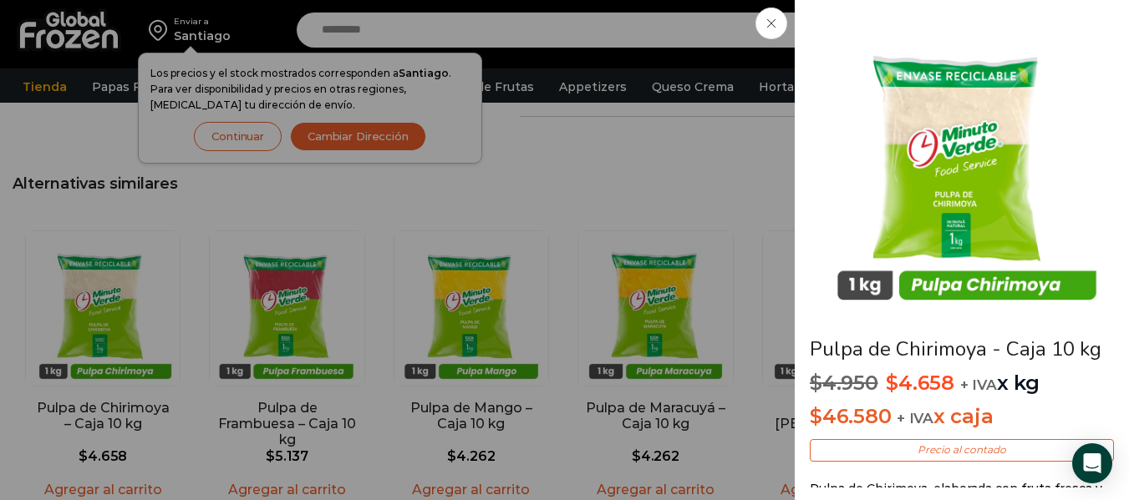 Image resolution: width=1129 pixels, height=500 pixels. Describe the element at coordinates (962, 417) in the screenshot. I see `p: x caja` at that location.